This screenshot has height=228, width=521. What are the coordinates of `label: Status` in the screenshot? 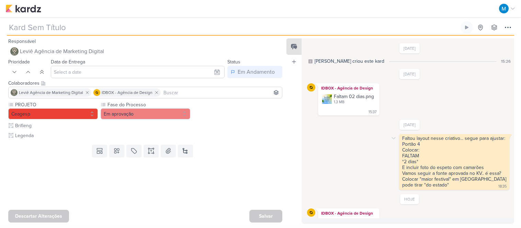 It's located at (234, 62).